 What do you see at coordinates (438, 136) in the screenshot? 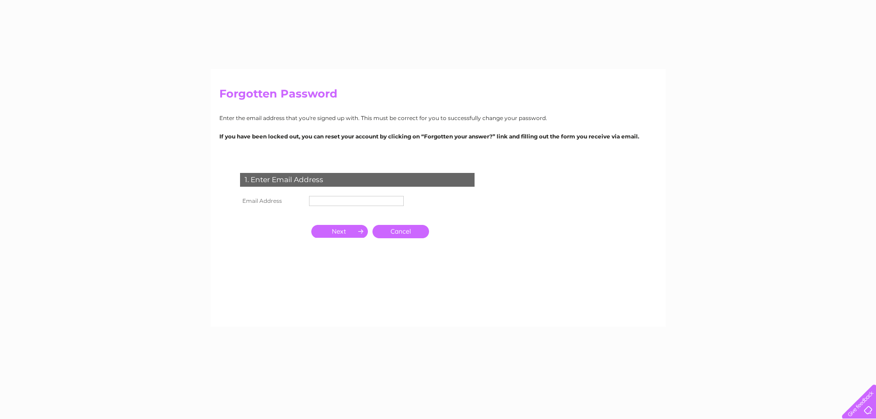
I see `p: If you have been locked out, you can reset your account by clicking on “Forgotten your answer?” l...` at bounding box center [438, 136].